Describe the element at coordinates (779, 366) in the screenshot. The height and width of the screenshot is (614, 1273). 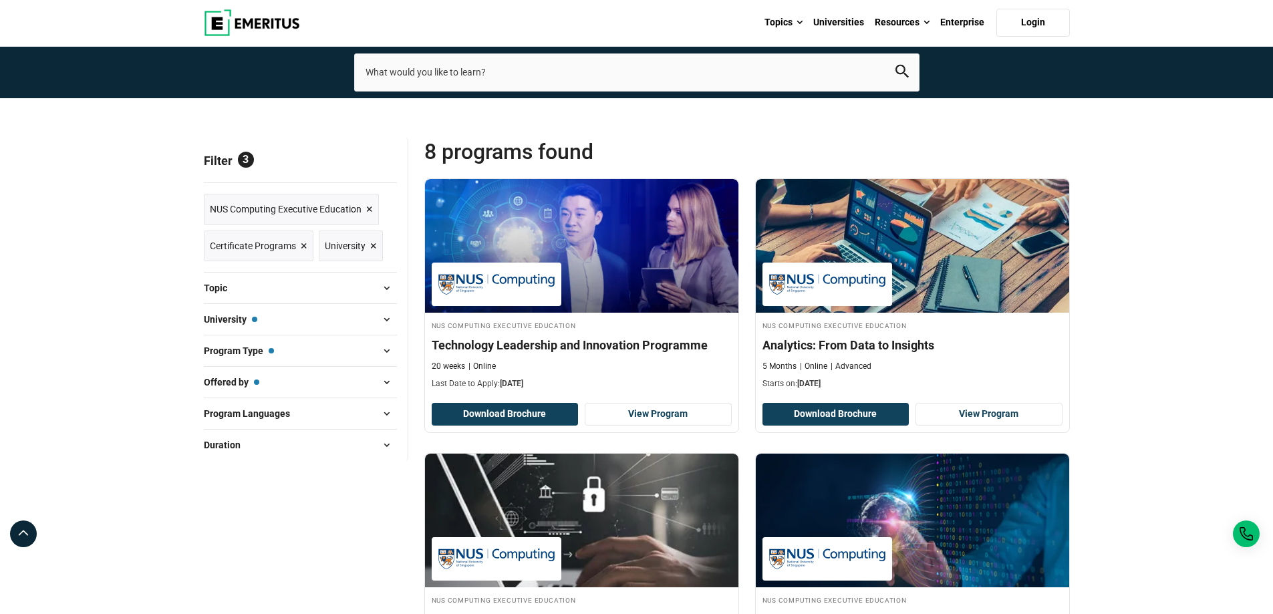
I see `p: 5 Months` at that location.